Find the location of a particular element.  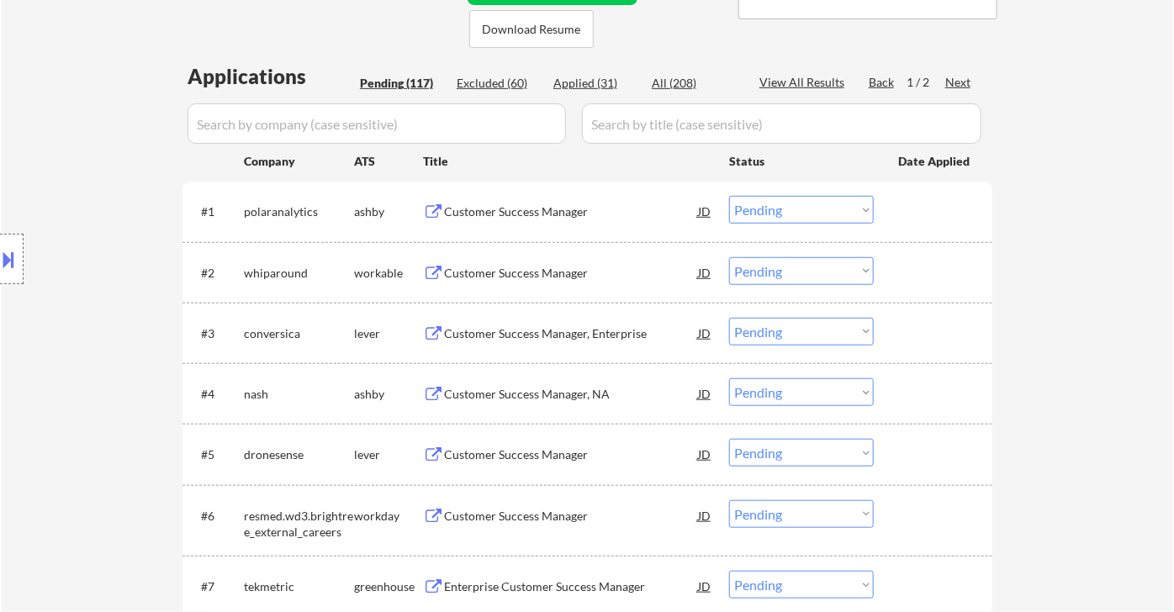

div: Title is located at coordinates (568, 161).